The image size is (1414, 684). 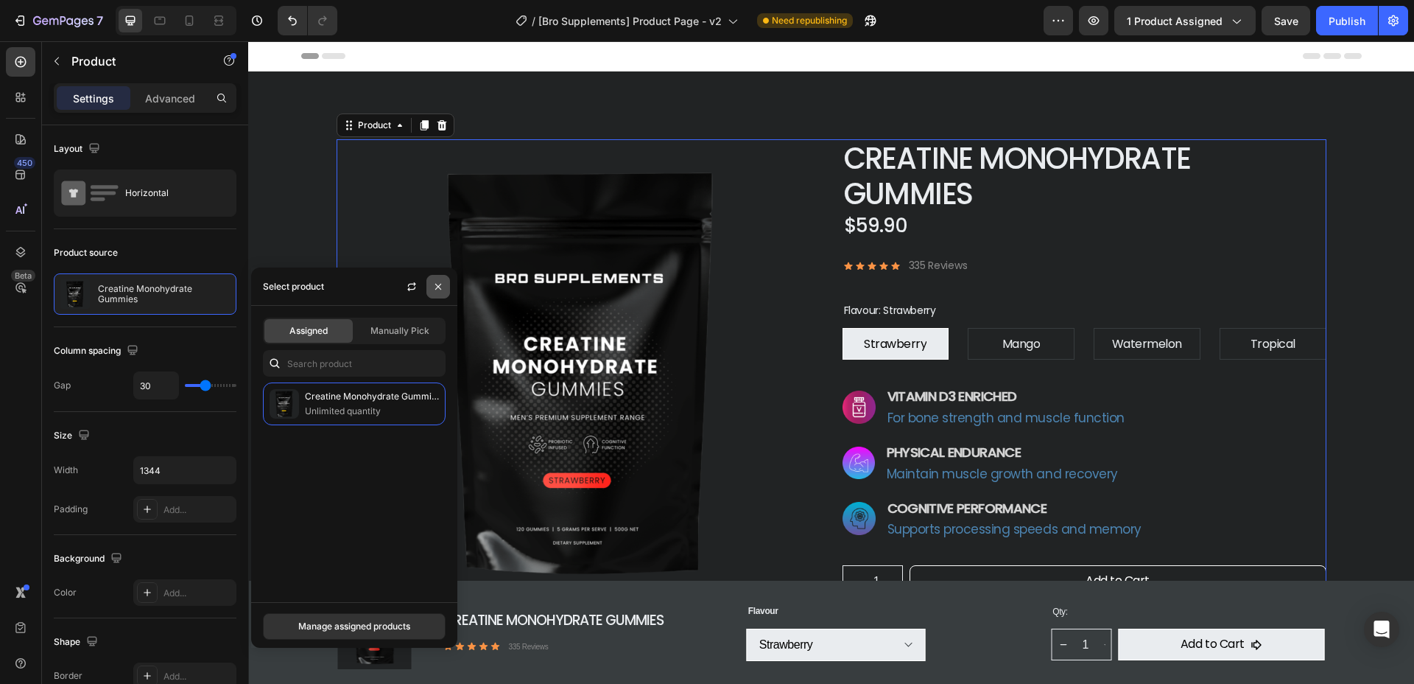 I want to click on button: Publish, so click(x=1347, y=21).